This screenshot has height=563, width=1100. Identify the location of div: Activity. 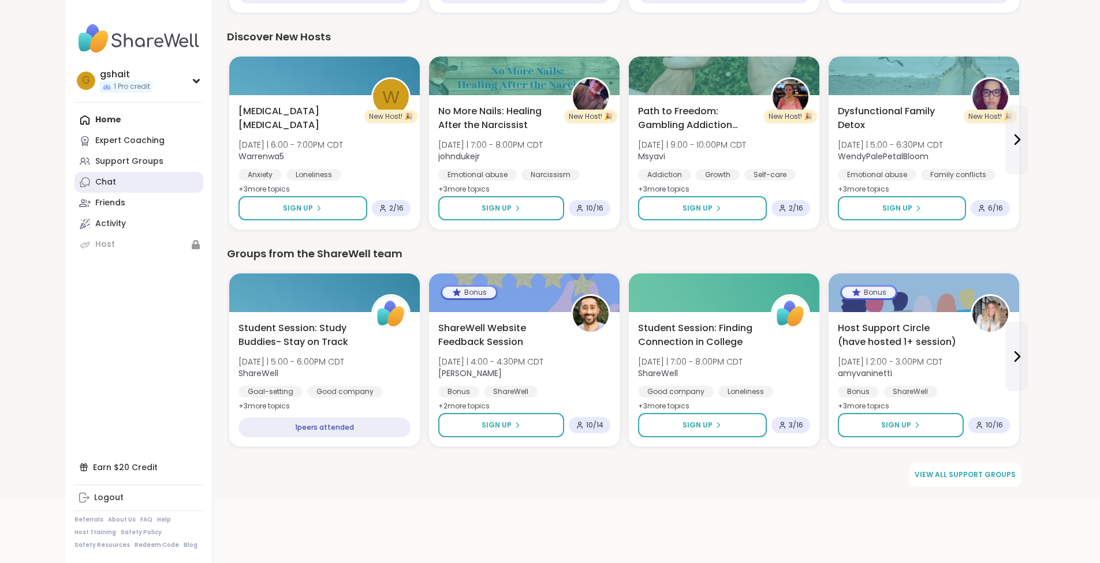
(110, 224).